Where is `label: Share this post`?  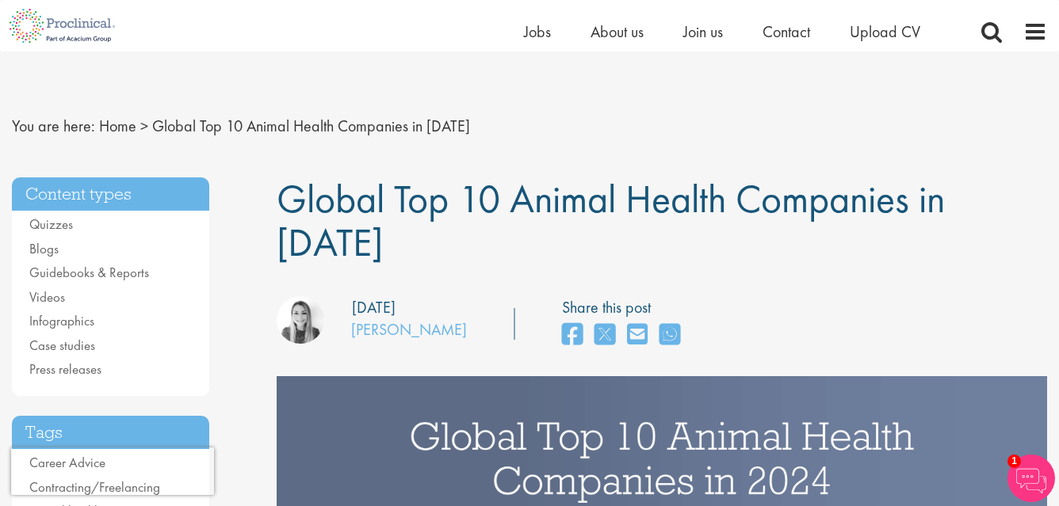
label: Share this post is located at coordinates (625, 308).